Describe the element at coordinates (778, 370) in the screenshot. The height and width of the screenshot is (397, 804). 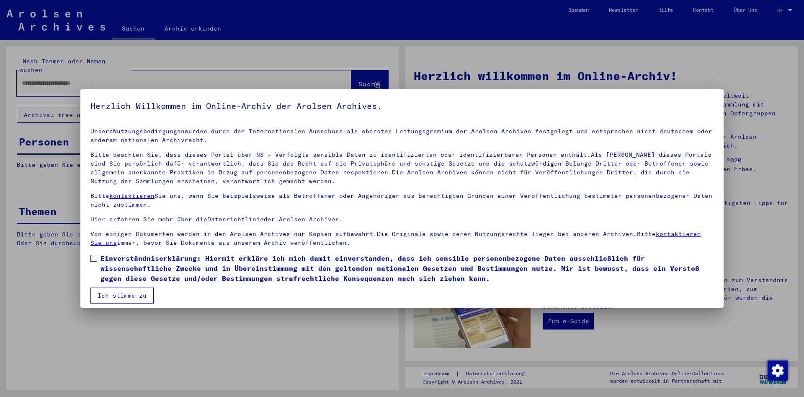
I see `img: Zustimmung ändern` at that location.